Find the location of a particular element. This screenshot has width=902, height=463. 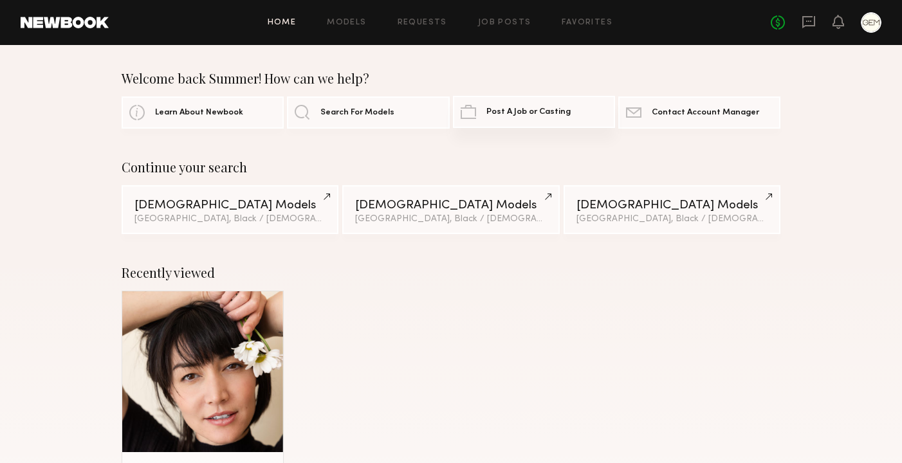

a: Job Posts is located at coordinates (504, 23).